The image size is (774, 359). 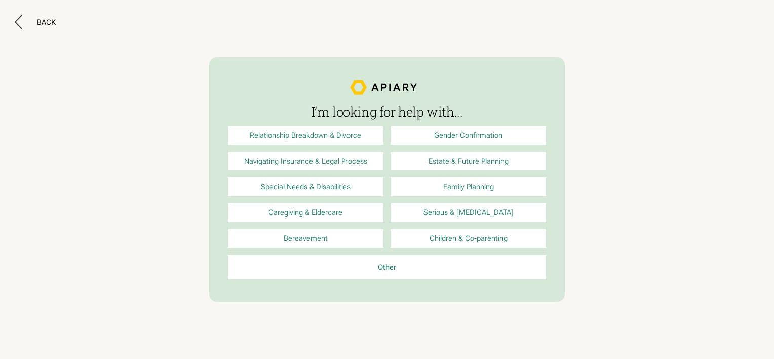 What do you see at coordinates (46, 22) in the screenshot?
I see `div: Back` at bounding box center [46, 22].